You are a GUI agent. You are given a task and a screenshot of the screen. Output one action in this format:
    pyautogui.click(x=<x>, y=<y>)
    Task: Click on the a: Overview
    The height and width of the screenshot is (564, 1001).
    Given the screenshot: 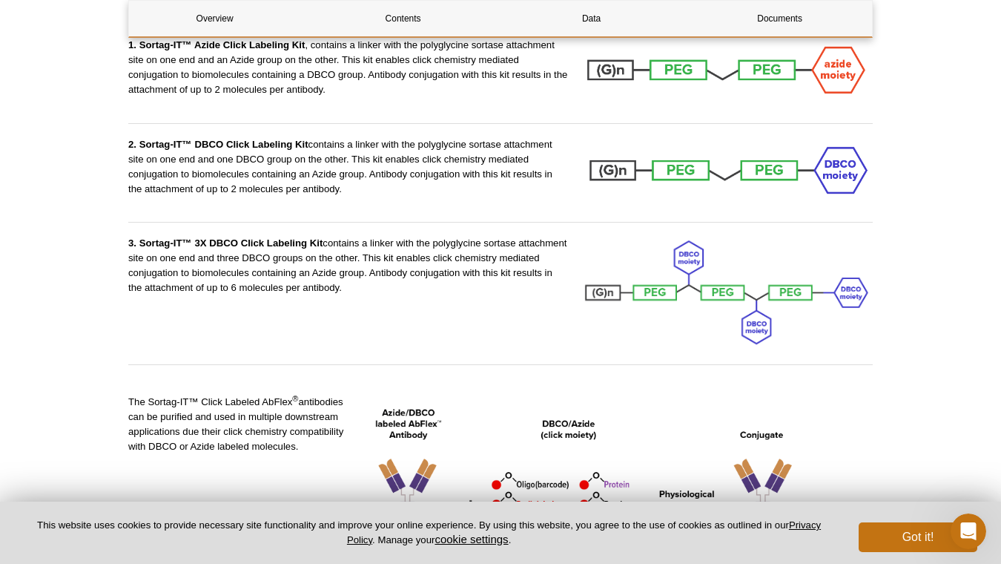 What is the action you would take?
    pyautogui.click(x=214, y=19)
    